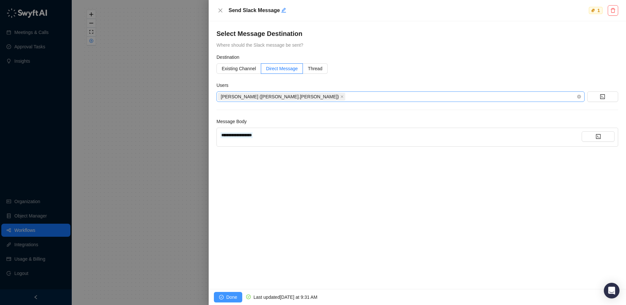  What do you see at coordinates (284, 10) in the screenshot?
I see `button: Edit` at bounding box center [284, 10].